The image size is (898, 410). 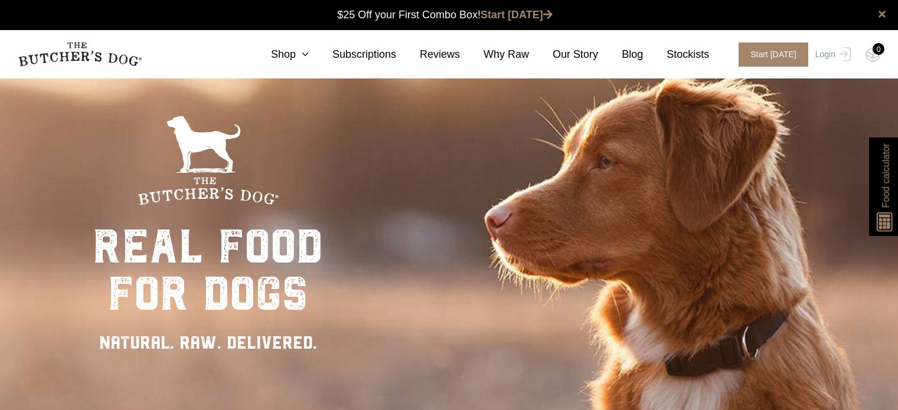 What do you see at coordinates (676, 54) in the screenshot?
I see `a: Stockists` at bounding box center [676, 54].